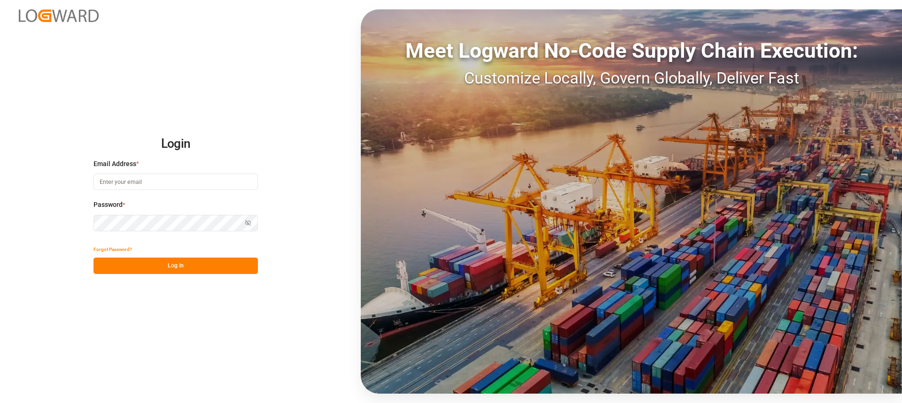 Image resolution: width=902 pixels, height=403 pixels. What do you see at coordinates (108, 205) in the screenshot?
I see `span: Password` at bounding box center [108, 205].